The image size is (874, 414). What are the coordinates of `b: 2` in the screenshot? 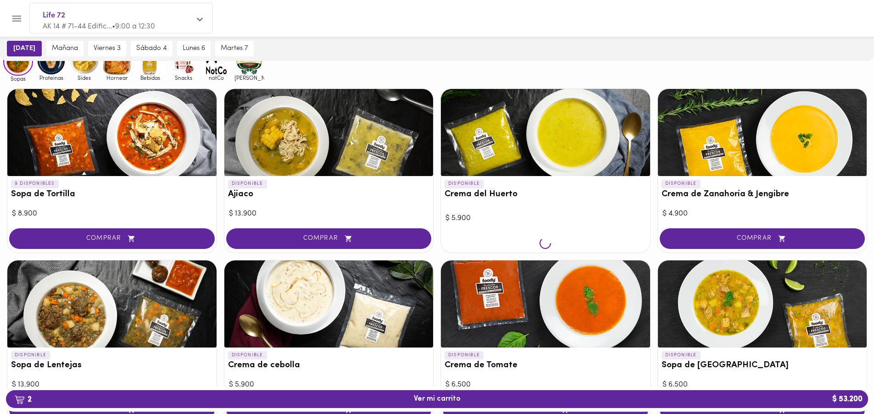 It's located at (23, 399).